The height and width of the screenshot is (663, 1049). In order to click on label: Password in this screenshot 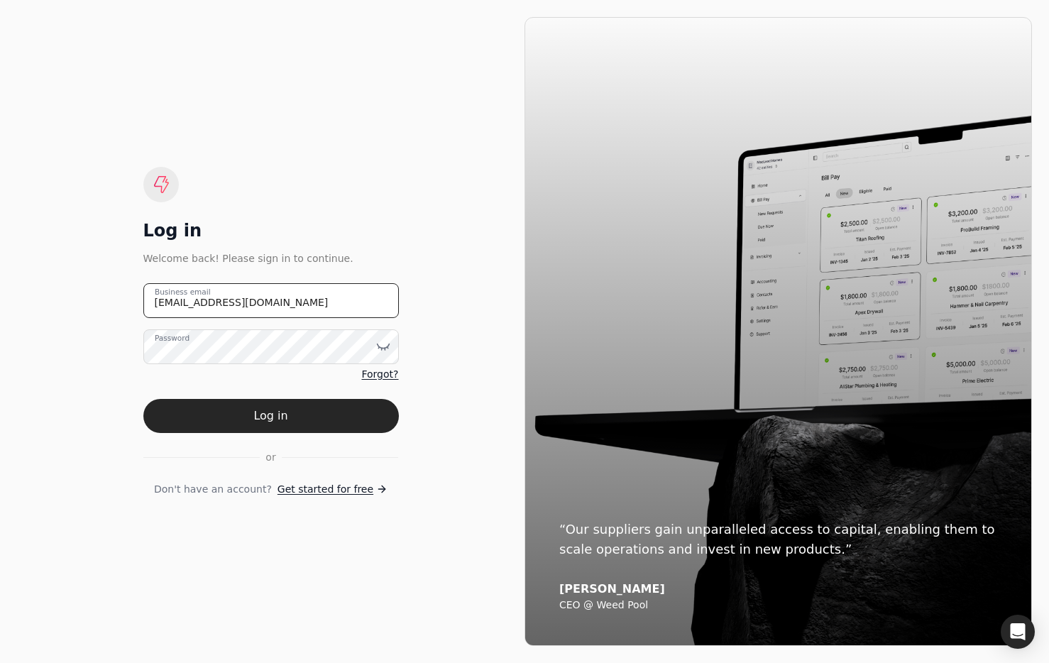, I will do `click(172, 338)`.